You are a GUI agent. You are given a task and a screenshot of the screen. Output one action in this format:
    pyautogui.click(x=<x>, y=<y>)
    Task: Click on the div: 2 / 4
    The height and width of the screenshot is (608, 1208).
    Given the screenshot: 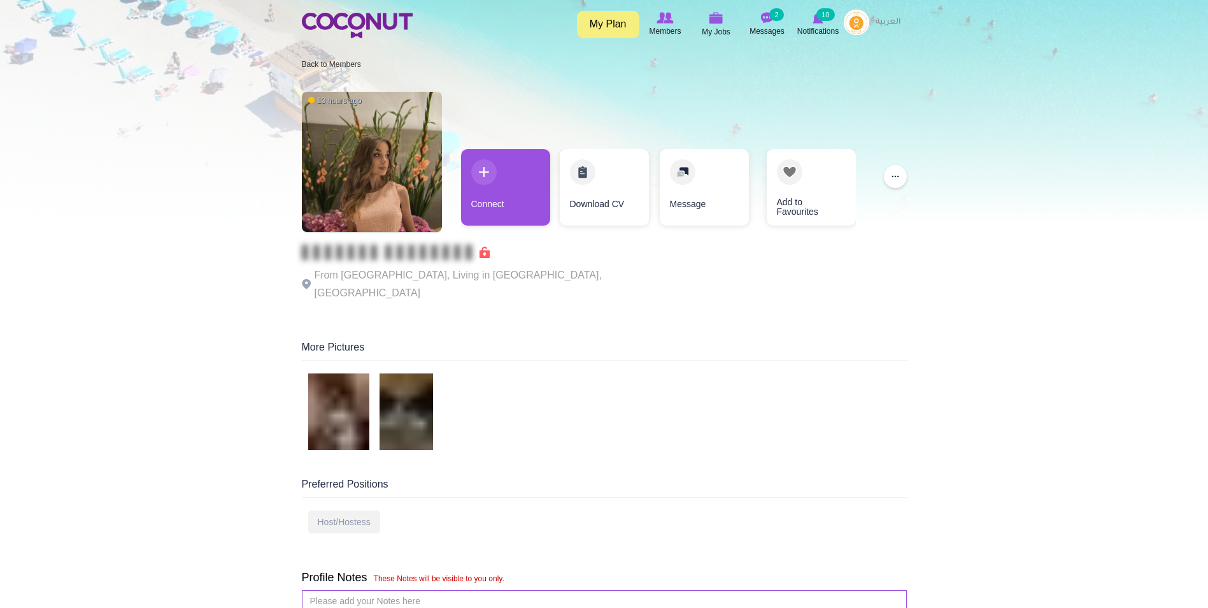 What is the action you would take?
    pyautogui.click(x=604, y=190)
    